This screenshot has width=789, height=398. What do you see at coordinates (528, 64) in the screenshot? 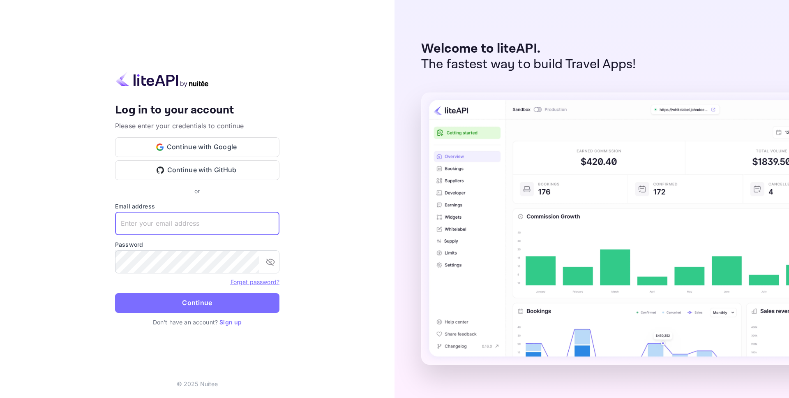
I see `p: The fastest way to build Travel Apps!` at bounding box center [528, 64].